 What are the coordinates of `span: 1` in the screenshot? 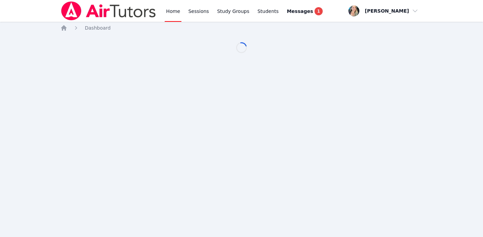 It's located at (319, 11).